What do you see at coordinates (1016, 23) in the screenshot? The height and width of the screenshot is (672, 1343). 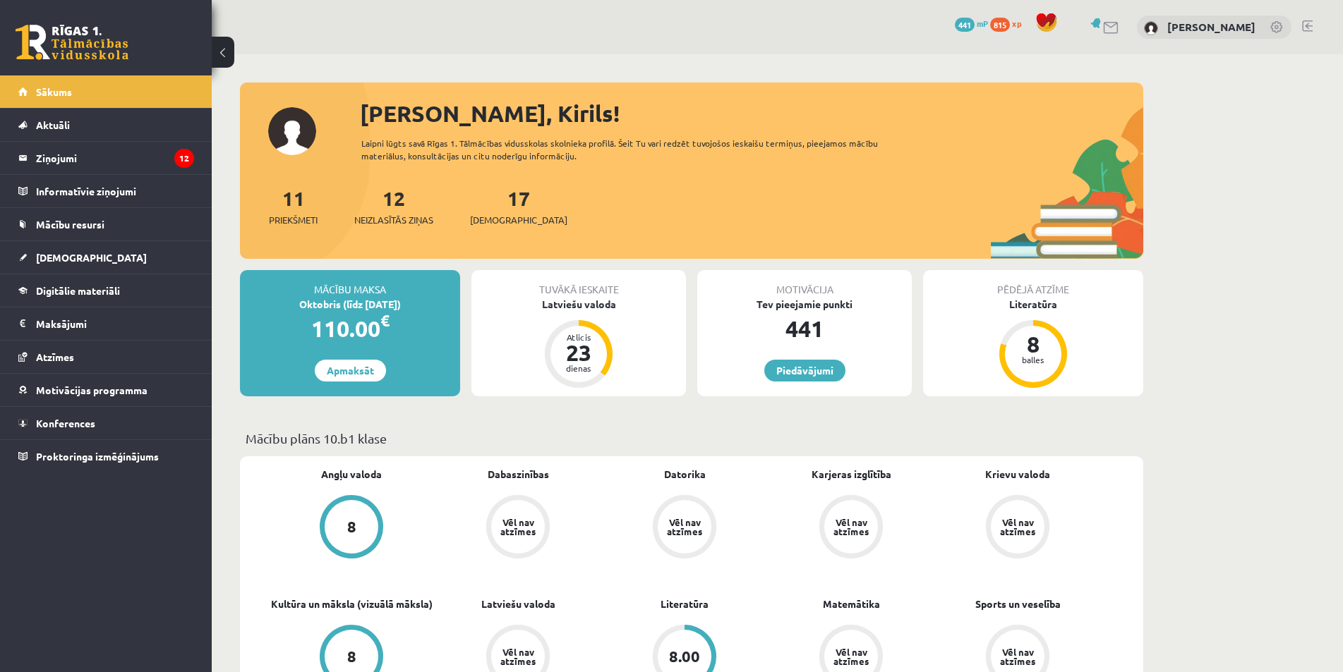 I see `span: xp` at bounding box center [1016, 23].